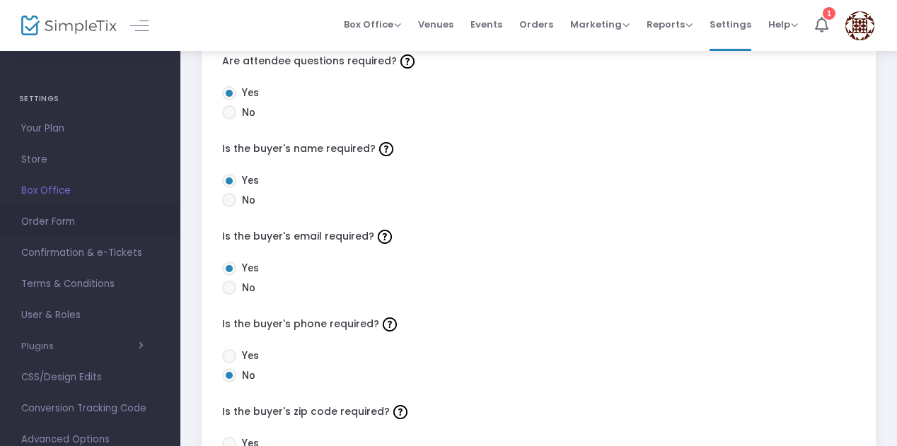  Describe the element at coordinates (536, 24) in the screenshot. I see `span: Orders` at that location.